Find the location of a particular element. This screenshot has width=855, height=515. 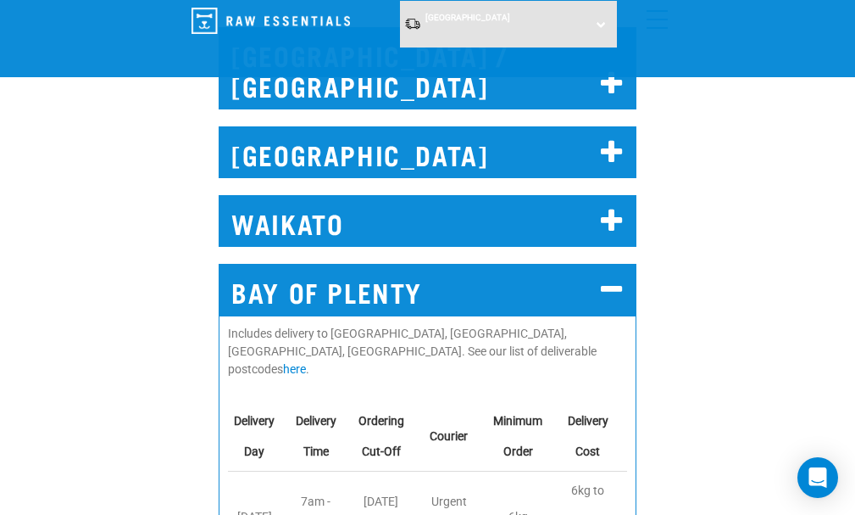

strong: Ordering Cut-Off is located at coordinates (381, 435).